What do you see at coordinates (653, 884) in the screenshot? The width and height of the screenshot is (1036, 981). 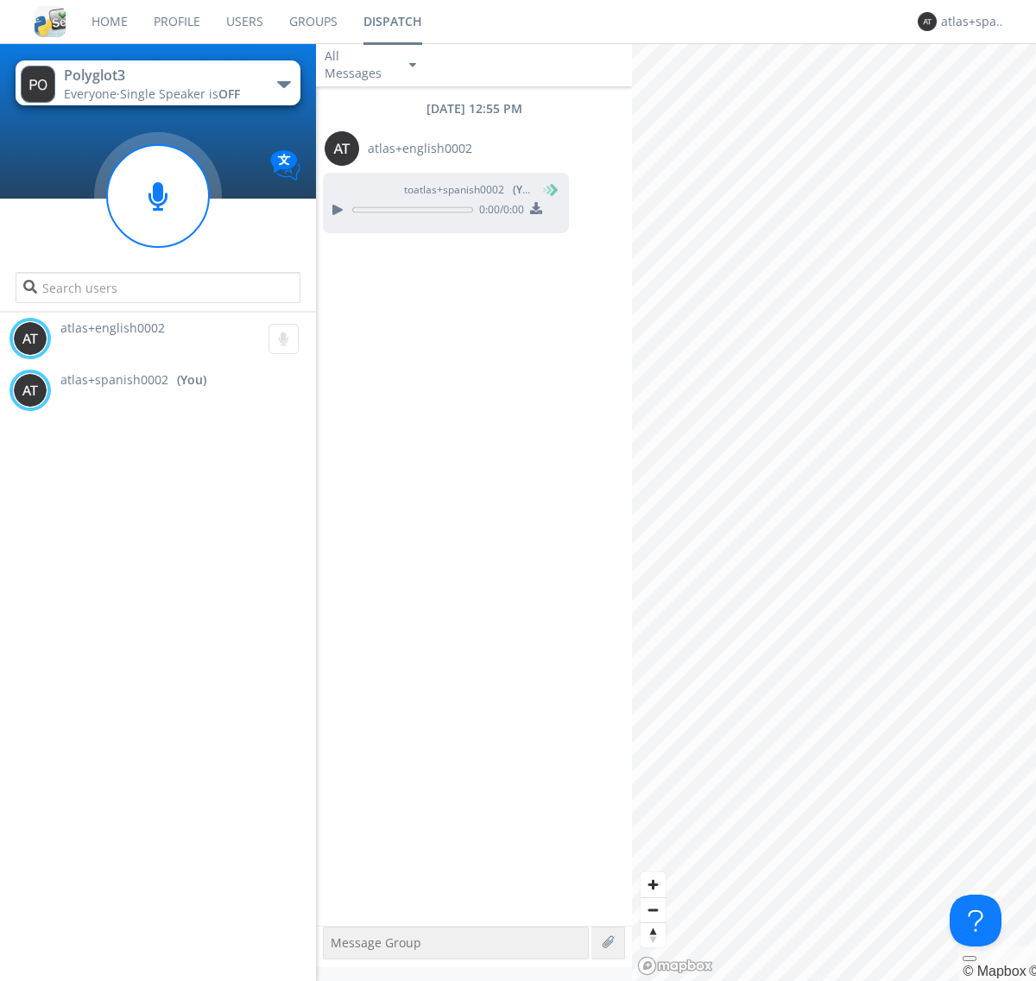 I see `span: Zoom in` at bounding box center [653, 884].